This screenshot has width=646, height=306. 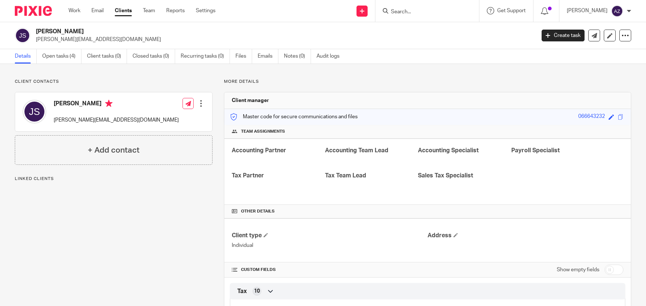 What do you see at coordinates (329, 236) in the screenshot?
I see `h4: Client type` at bounding box center [329, 236].